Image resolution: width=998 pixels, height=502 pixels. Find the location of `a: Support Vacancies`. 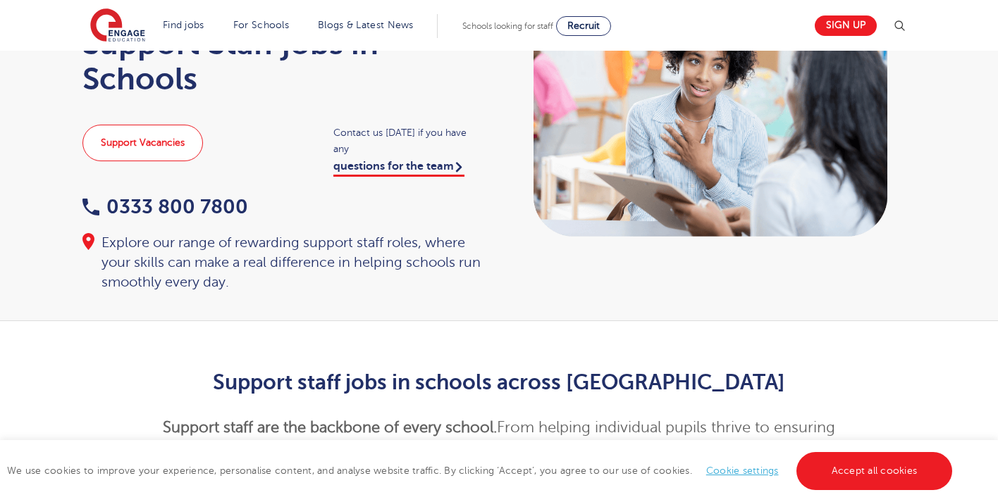

a: Support Vacancies is located at coordinates (142, 143).